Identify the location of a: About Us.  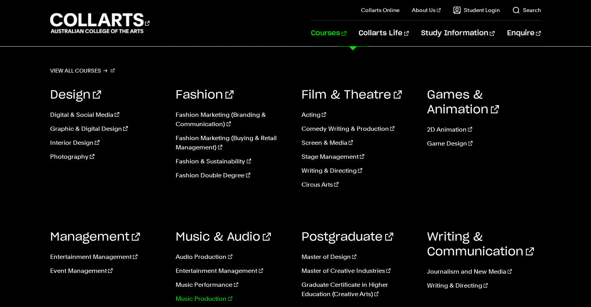
(426, 10).